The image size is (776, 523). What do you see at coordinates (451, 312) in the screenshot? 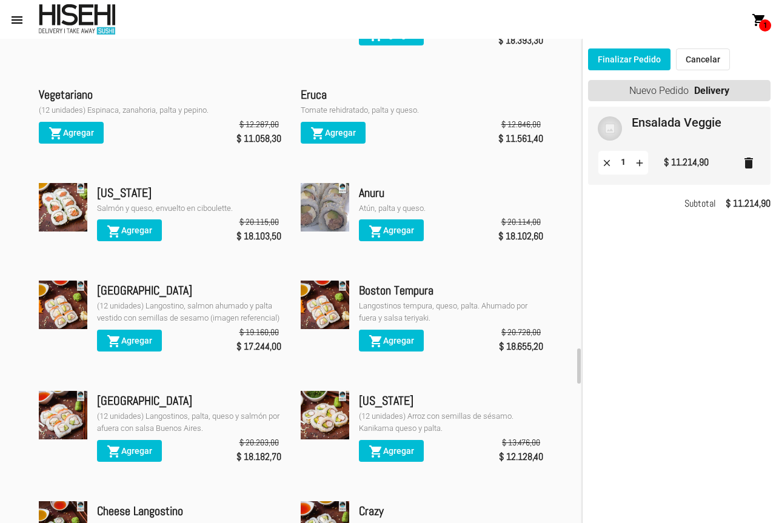
I see `div: Langostinos tempura, queso, palta. Ahumado por fuera y salsa teriyaki.` at bounding box center [451, 312].